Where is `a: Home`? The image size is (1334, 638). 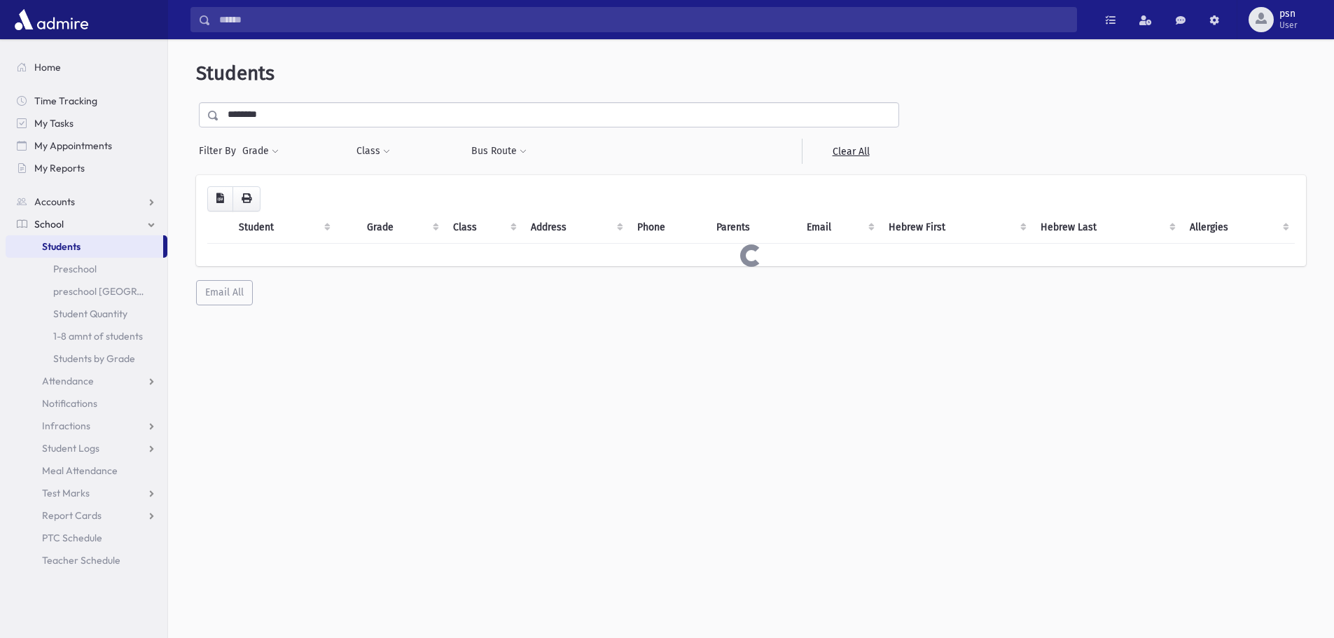
a: Home is located at coordinates (86, 67).